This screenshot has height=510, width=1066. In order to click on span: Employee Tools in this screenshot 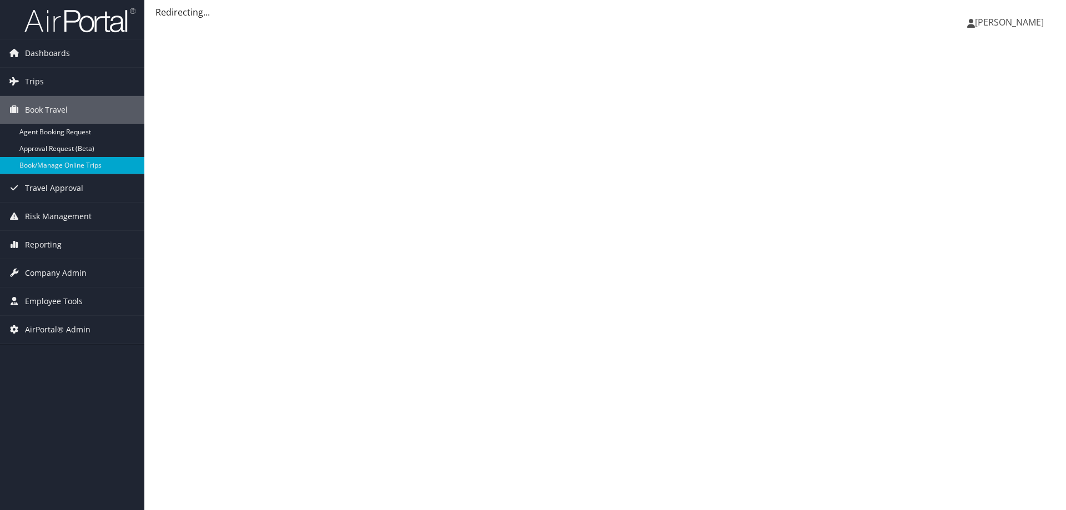, I will do `click(54, 302)`.